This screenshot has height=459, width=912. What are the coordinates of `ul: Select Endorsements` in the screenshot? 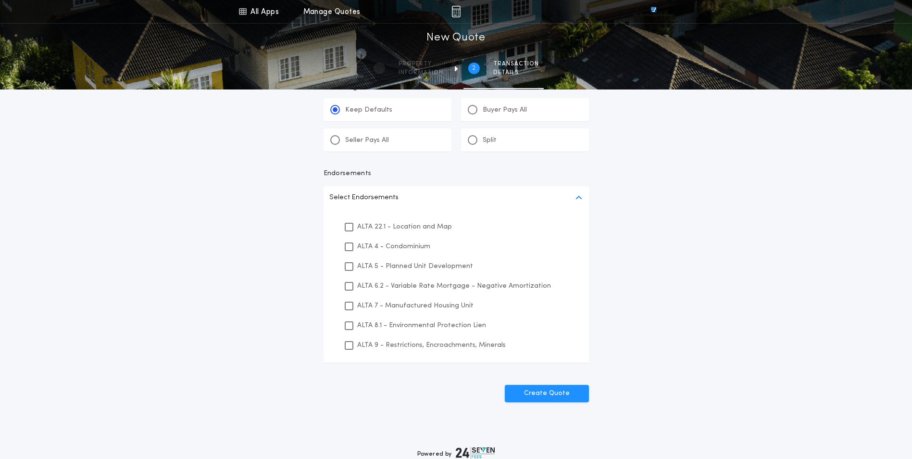 It's located at (456, 286).